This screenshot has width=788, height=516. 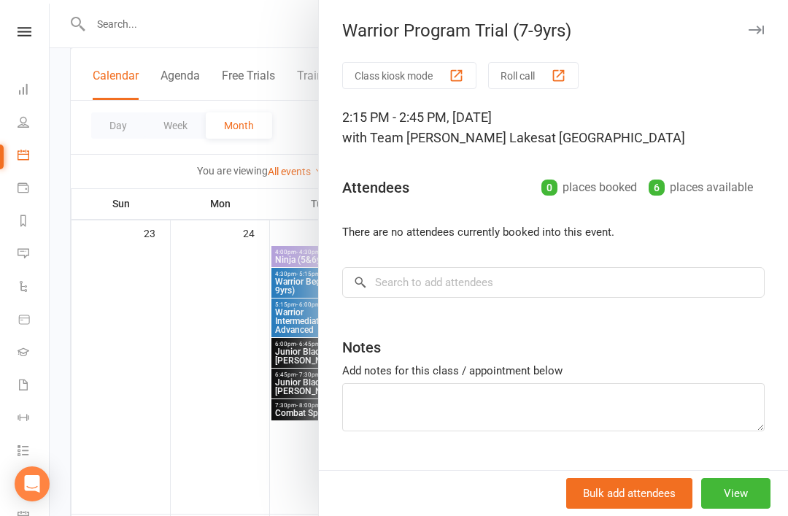 What do you see at coordinates (409, 75) in the screenshot?
I see `button: Class kiosk mode` at bounding box center [409, 75].